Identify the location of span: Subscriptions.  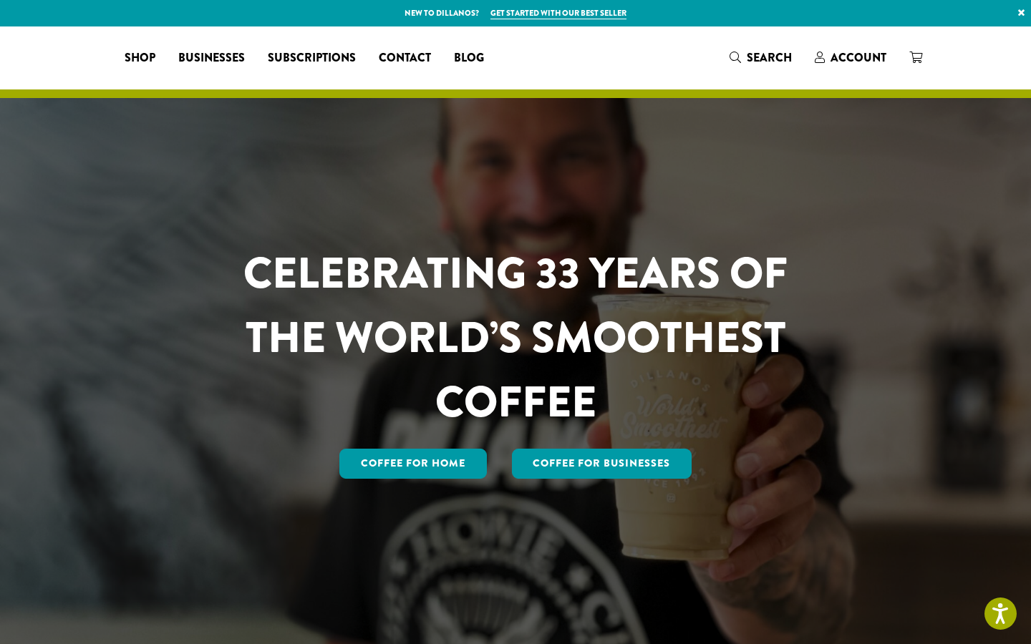
(311, 58).